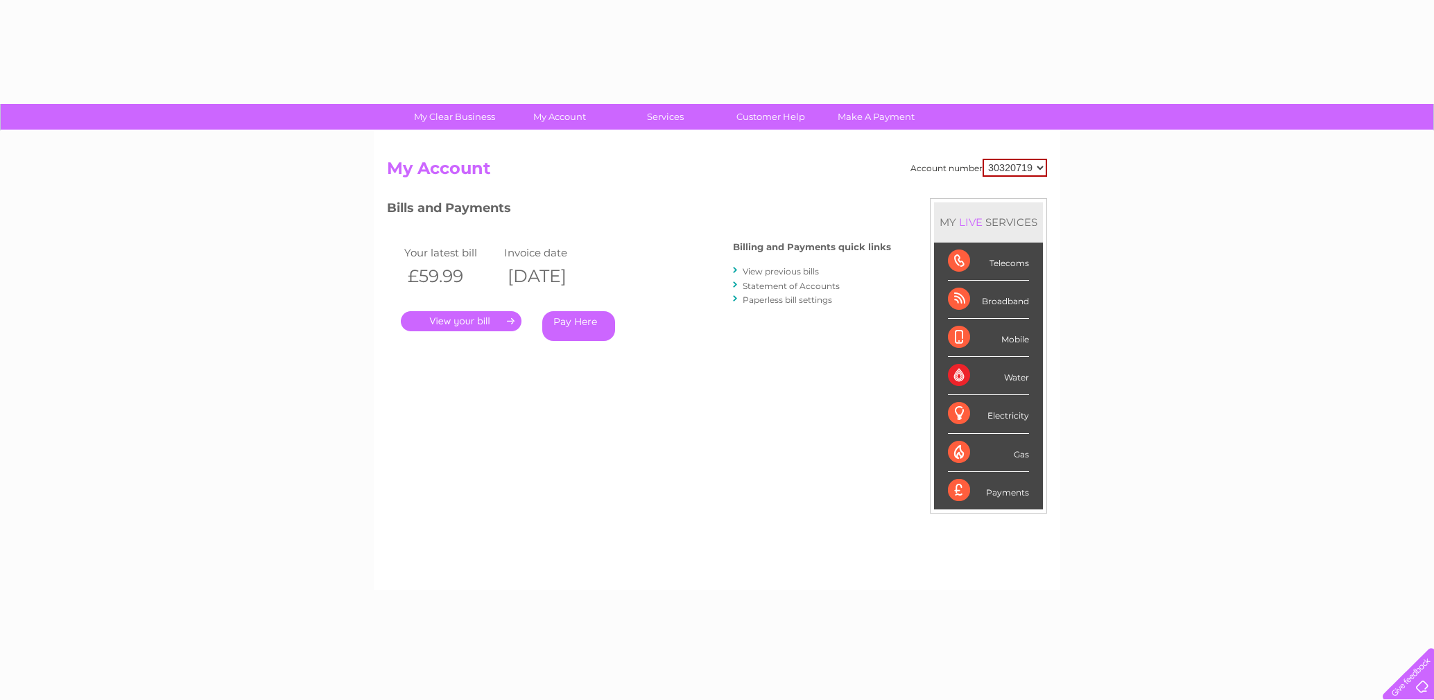 The width and height of the screenshot is (1434, 700). I want to click on td: Invoice date, so click(551, 252).